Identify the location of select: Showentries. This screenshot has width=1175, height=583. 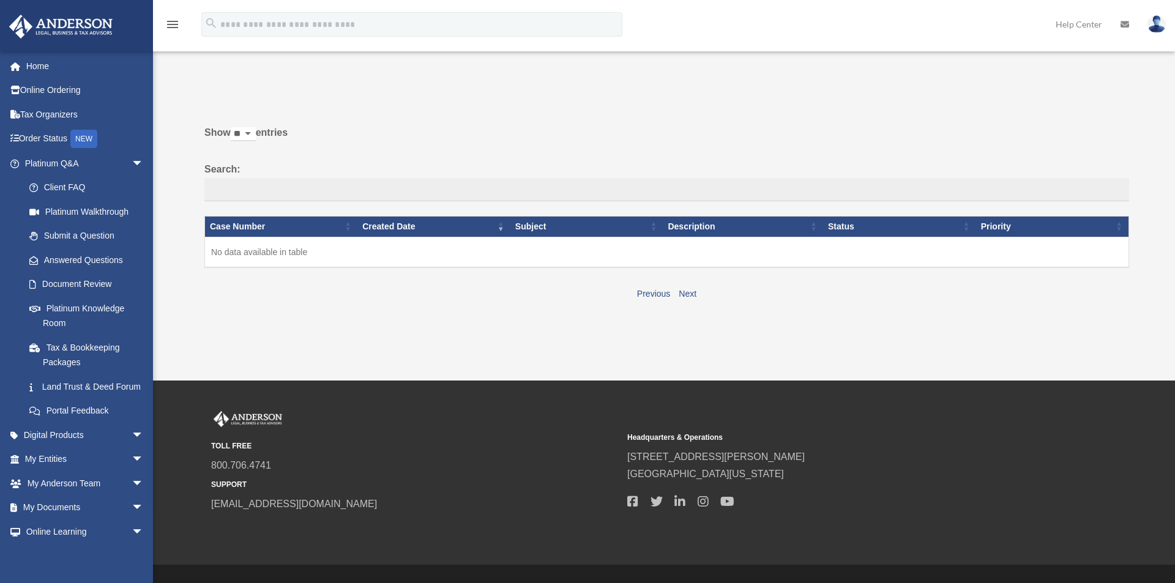
(243, 134).